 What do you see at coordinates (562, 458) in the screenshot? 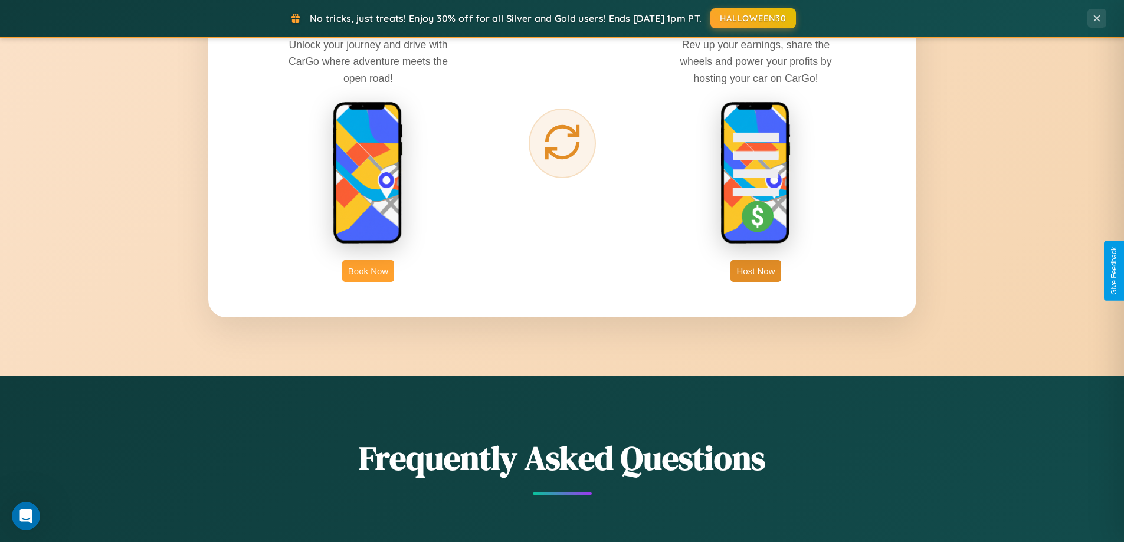
I see `h2: Frequently Asked Questions` at bounding box center [562, 458].